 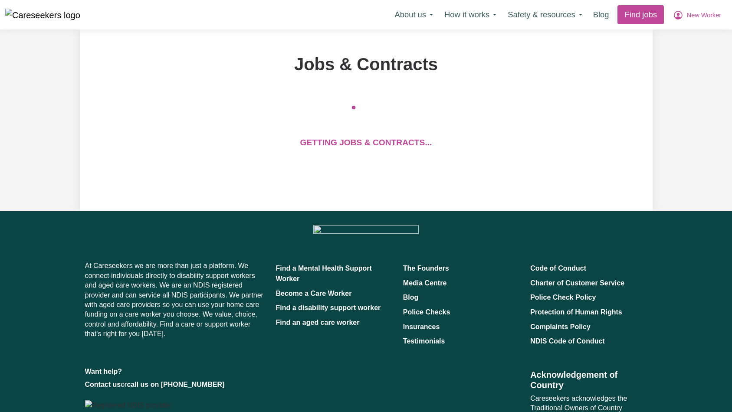 What do you see at coordinates (317, 322) in the screenshot?
I see `a: Find an aged care worker` at bounding box center [317, 322].